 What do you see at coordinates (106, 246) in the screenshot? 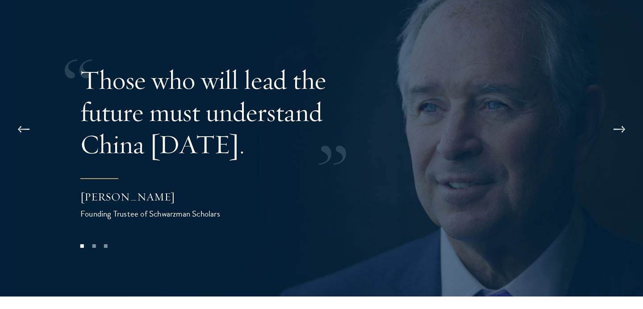
I see `button: 3 of 3` at bounding box center [106, 246].